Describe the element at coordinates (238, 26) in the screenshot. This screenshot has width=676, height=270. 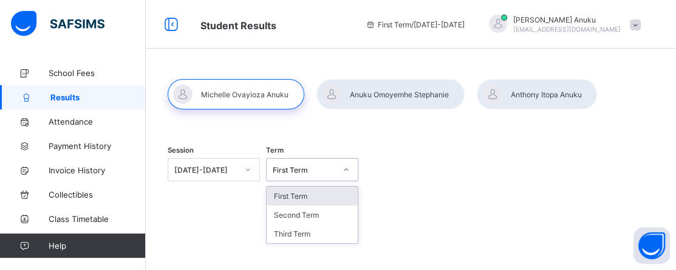
I see `span: Student Results` at that location.